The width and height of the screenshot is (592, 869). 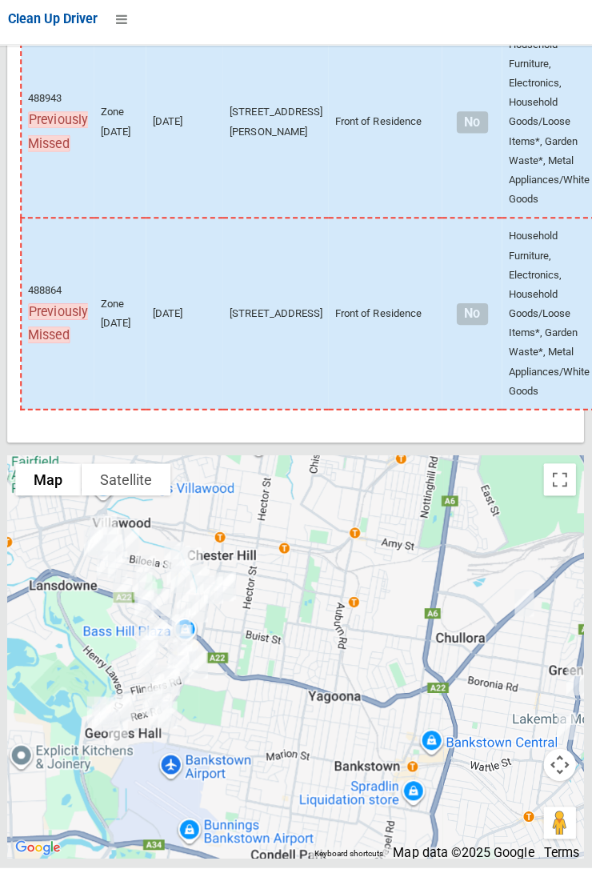 I want to click on div: 1/114 Chester Hill Road, BASS HILL NSW 2197<br>Status : AssignedToRoute<br><a href="/driver/booki..., so click(x=214, y=593).